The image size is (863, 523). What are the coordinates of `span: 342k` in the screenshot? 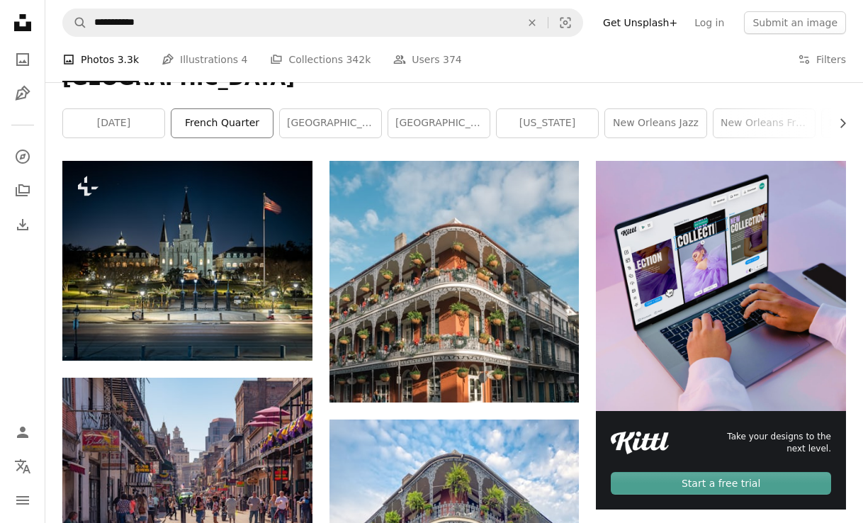 It's located at (358, 59).